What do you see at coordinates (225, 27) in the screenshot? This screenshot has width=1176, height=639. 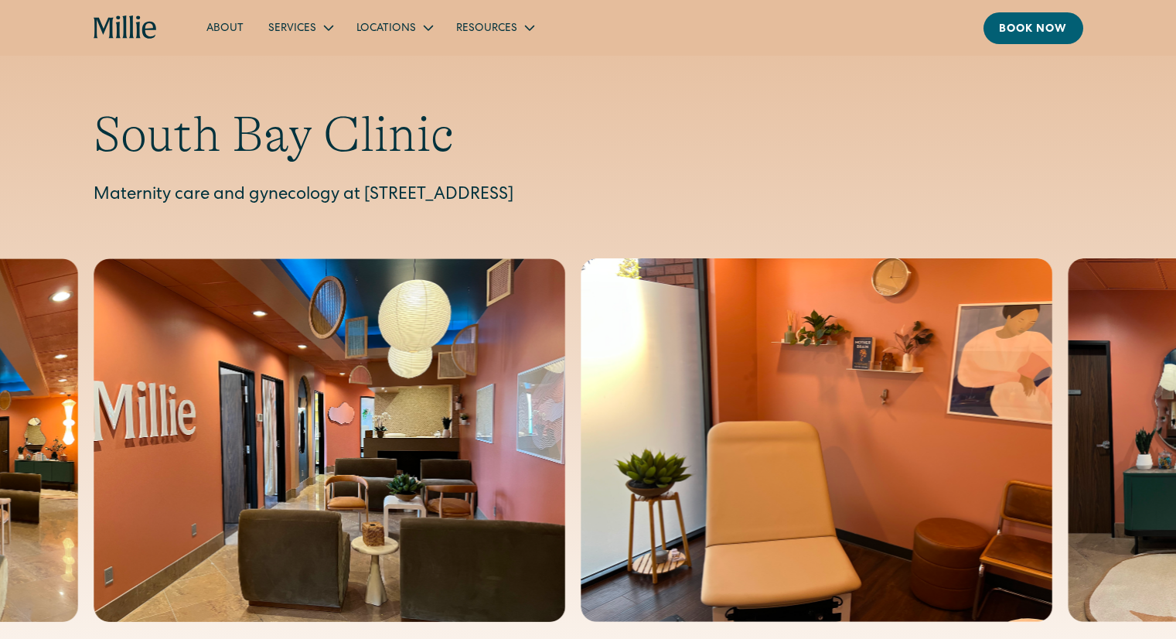 I see `a: About` at bounding box center [225, 27].